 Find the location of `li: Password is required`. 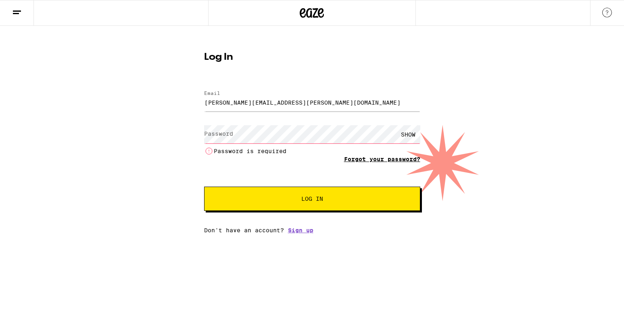

li: Password is required is located at coordinates (312, 151).